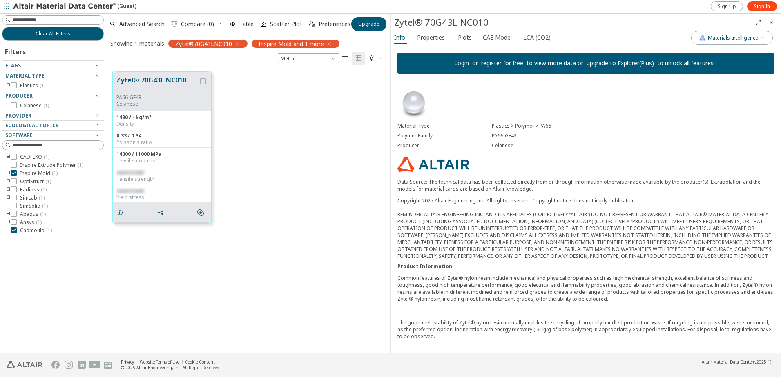 This screenshot has height=377, width=781. I want to click on p: Common features of Zytel® nylon resin include mechanical and physical properties such as high mec..., so click(585, 289).